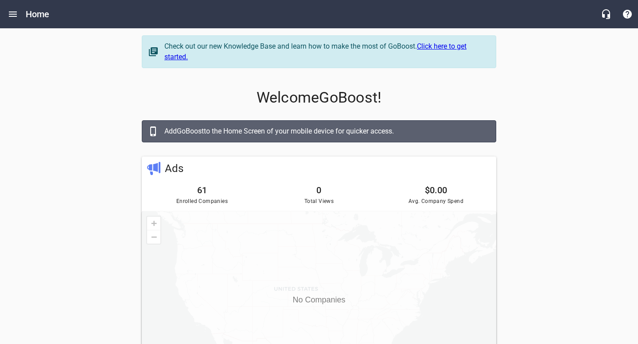 Image resolution: width=638 pixels, height=344 pixels. I want to click on div: Check out our new Knowledge Base and learn how to make the most of GoBoost., so click(325, 52).